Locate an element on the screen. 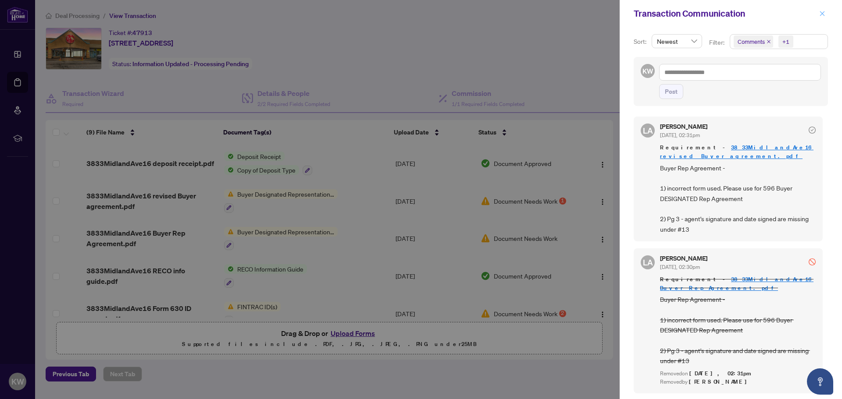  div: Removed on is located at coordinates (738, 374).